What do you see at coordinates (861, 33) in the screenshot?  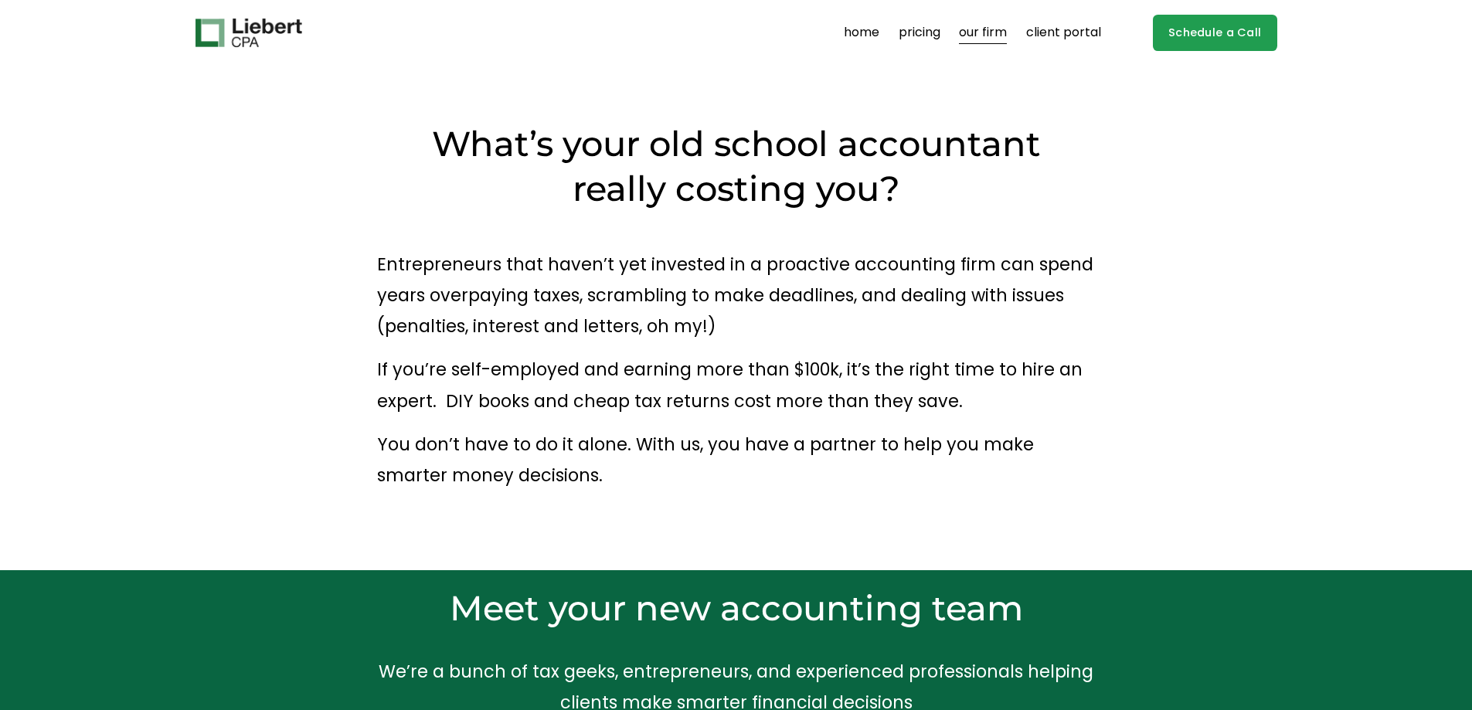 I see `a: home` at bounding box center [861, 33].